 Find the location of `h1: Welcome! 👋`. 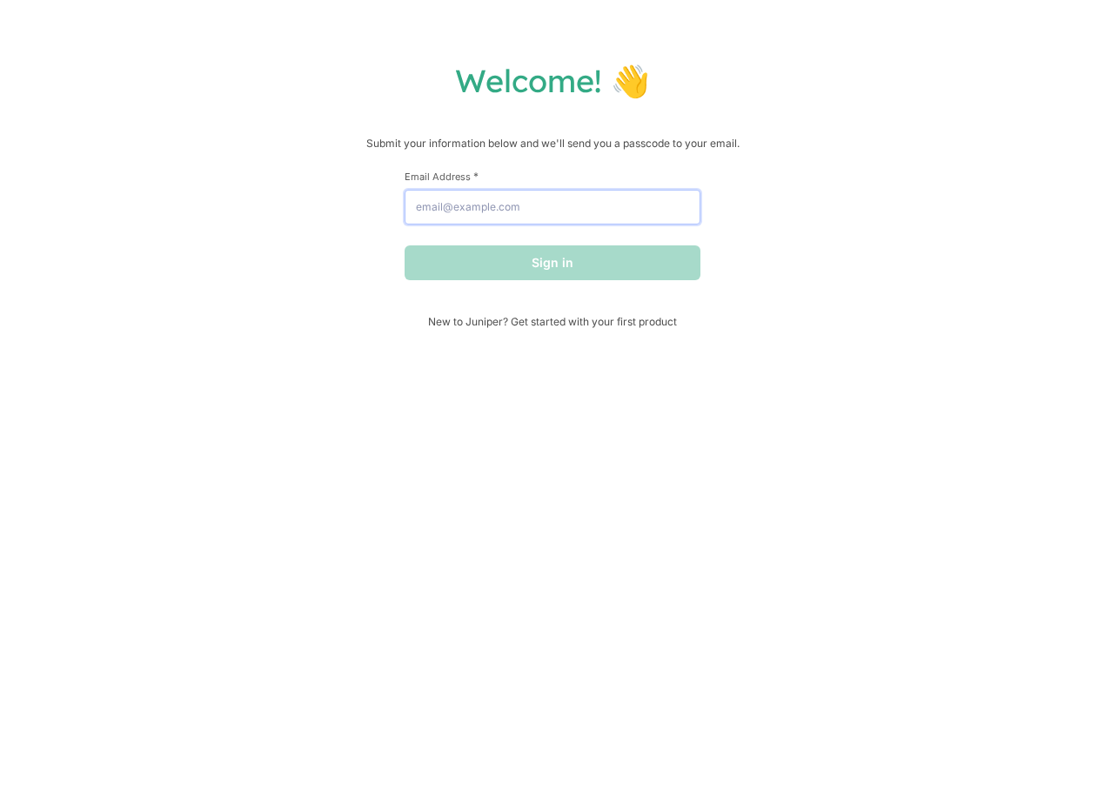

h1: Welcome! 👋 is located at coordinates (553, 80).